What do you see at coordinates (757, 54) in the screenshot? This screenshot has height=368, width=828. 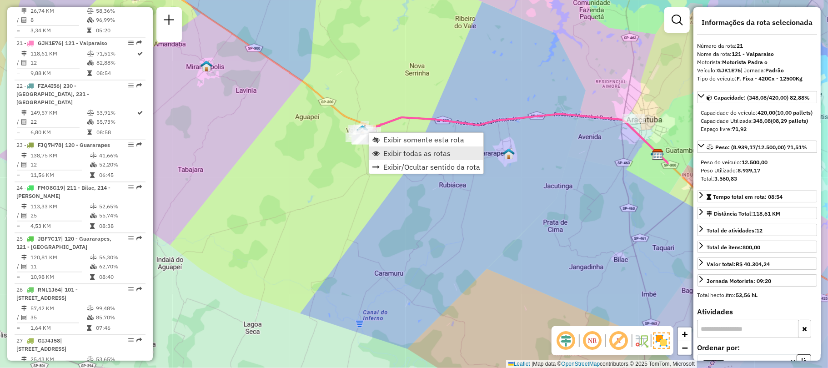 I see `div: Nome da rota:` at bounding box center [757, 54].